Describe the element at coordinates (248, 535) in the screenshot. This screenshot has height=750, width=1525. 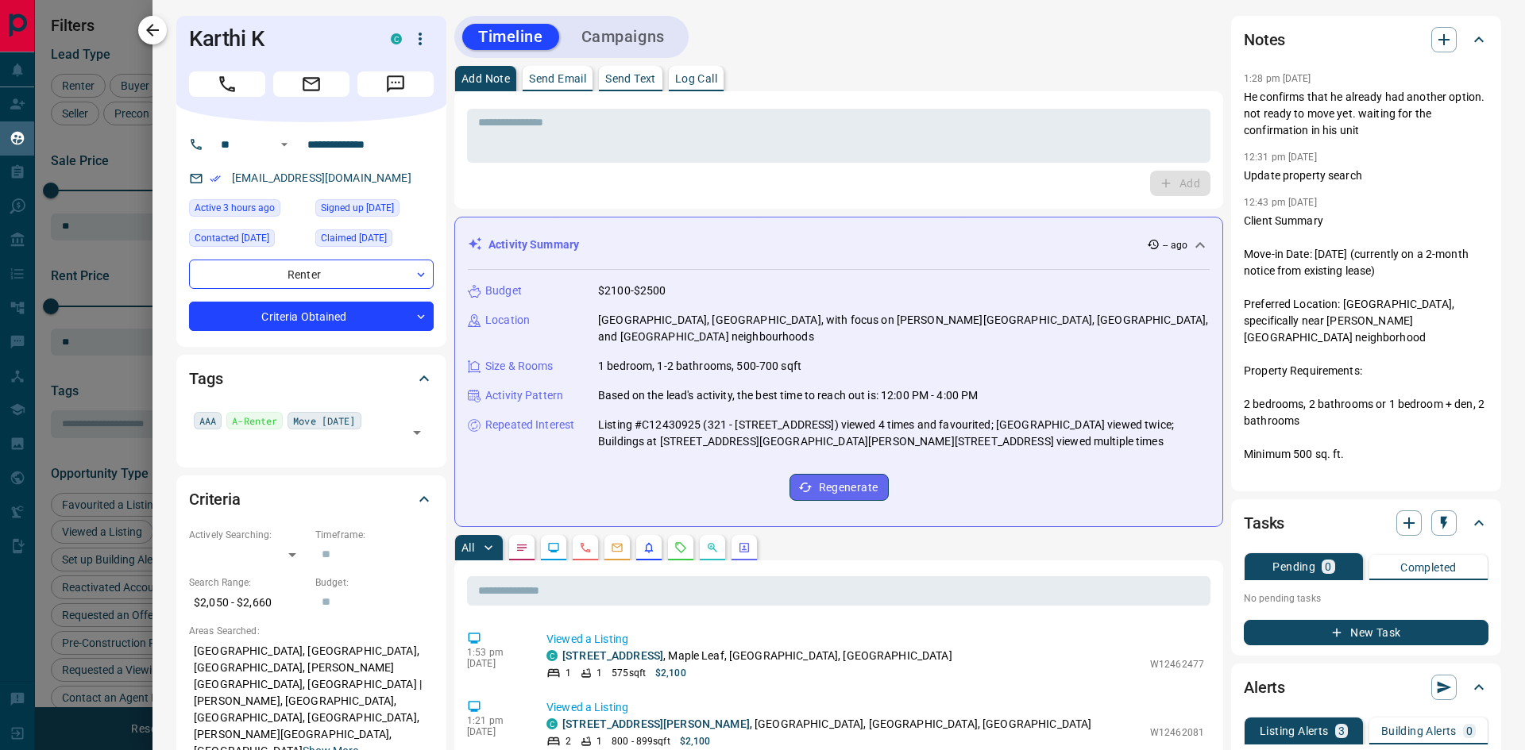
I see `p: Actively Searching:` at that location.